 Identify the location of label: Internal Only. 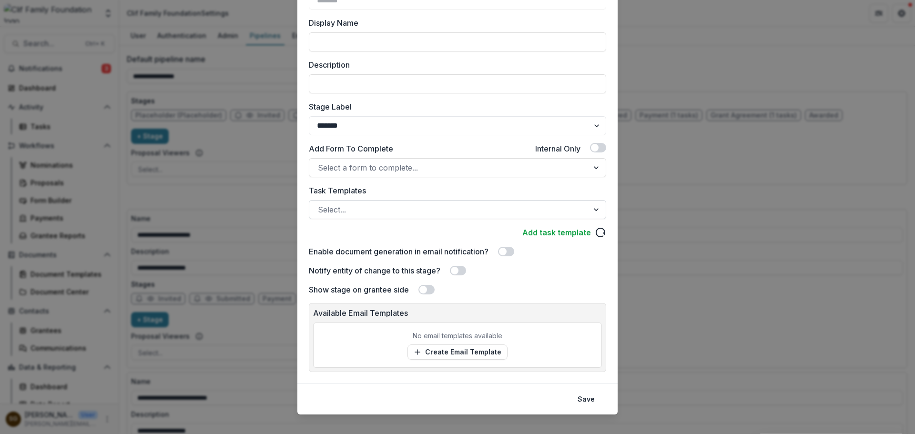
(558, 149).